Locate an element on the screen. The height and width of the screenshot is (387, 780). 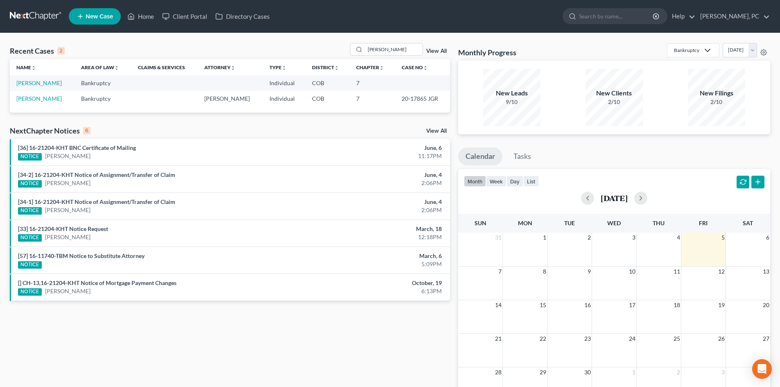
a: [33] 16-21204-KHT Notice Request is located at coordinates (63, 228).